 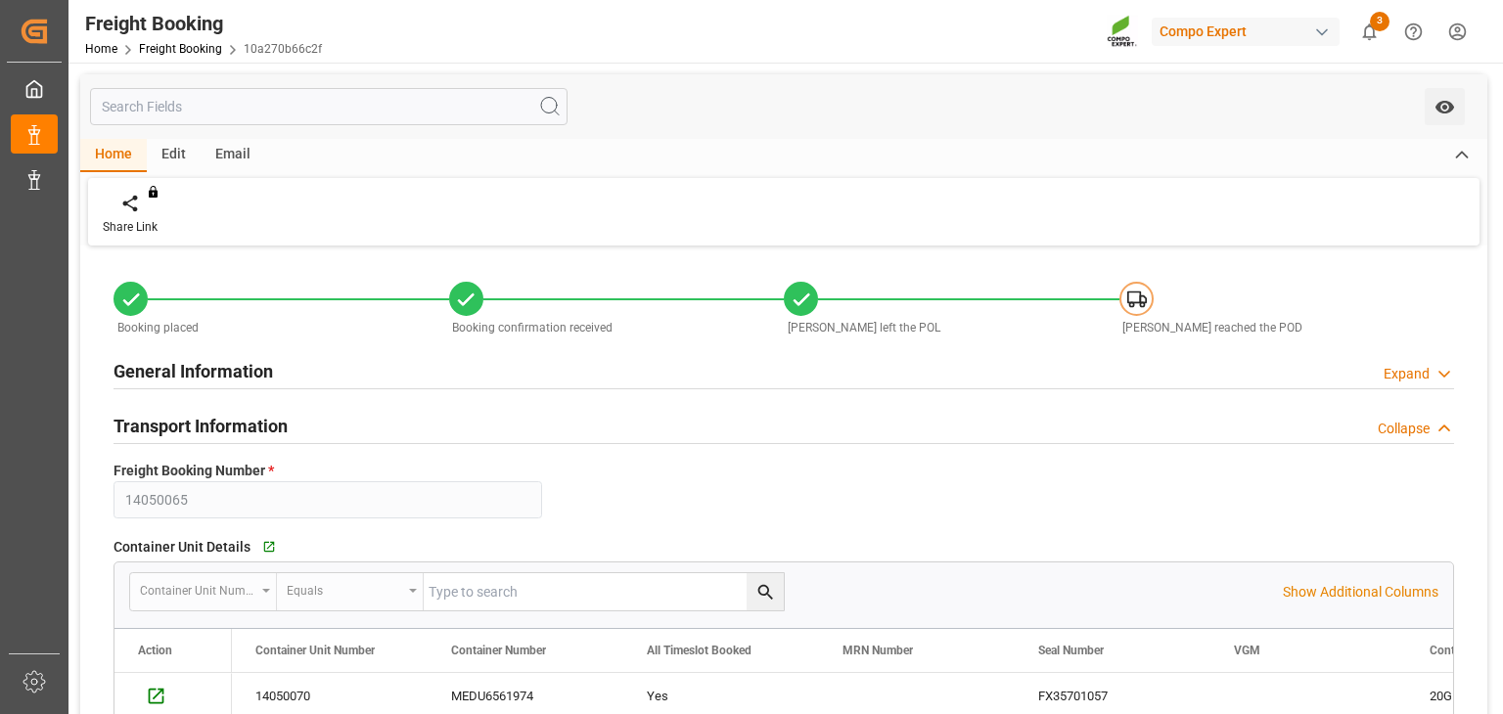 I want to click on span: Booking placed, so click(x=158, y=328).